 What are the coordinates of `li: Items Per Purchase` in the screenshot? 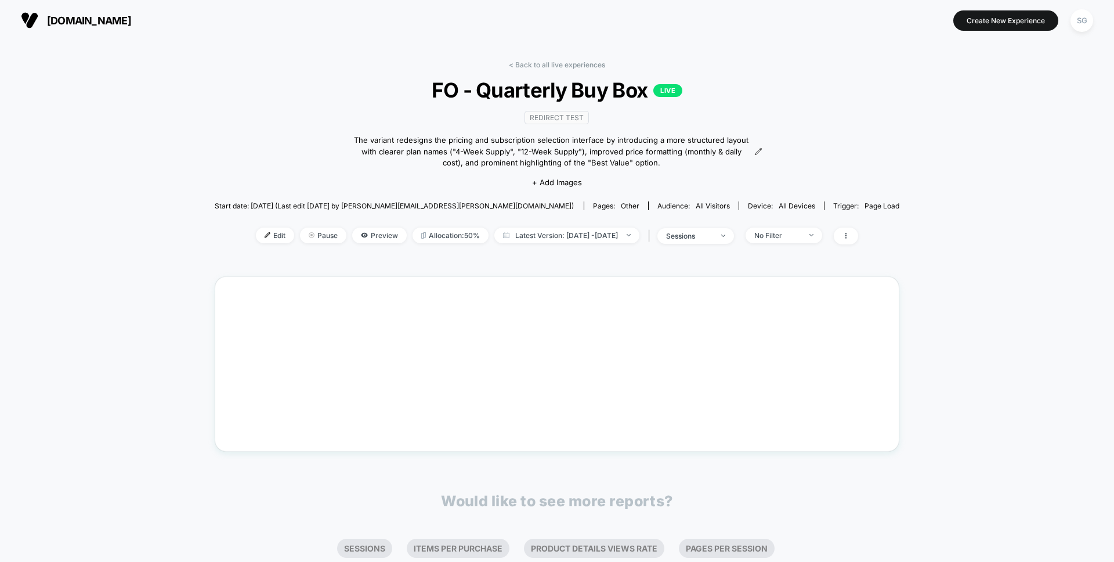 It's located at (458, 548).